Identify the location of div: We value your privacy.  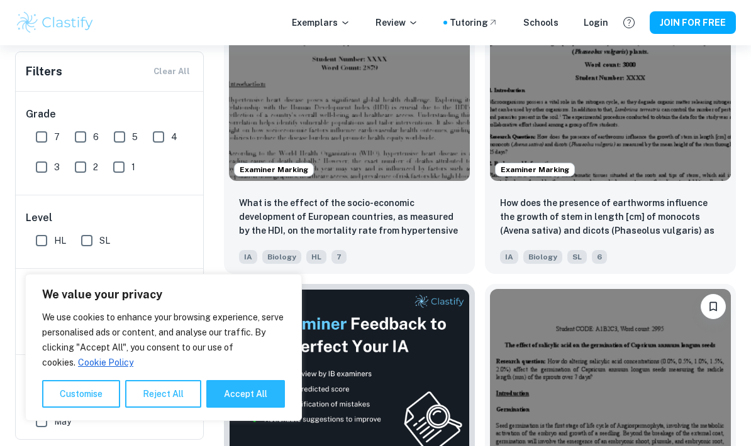
(163, 348).